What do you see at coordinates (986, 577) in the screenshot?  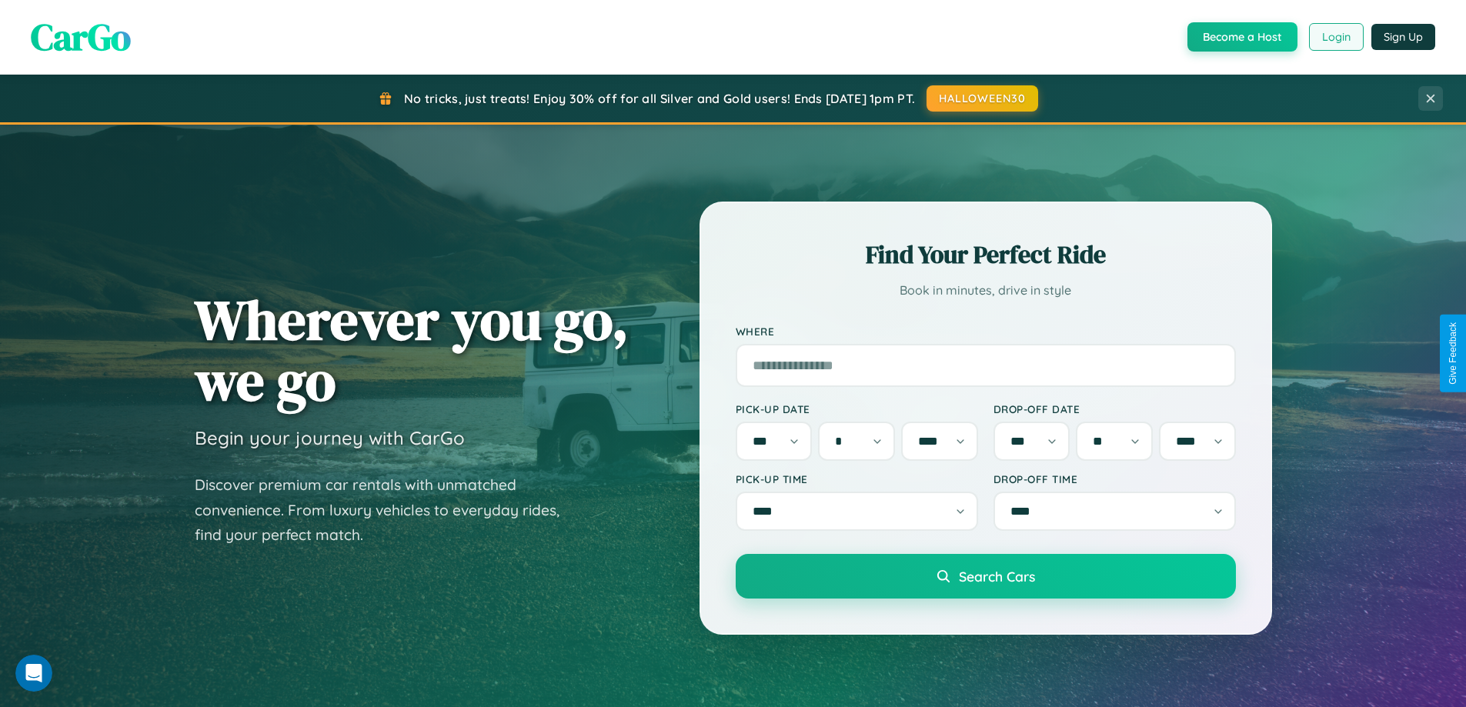 I see `button: Search Cars` at bounding box center [986, 577].